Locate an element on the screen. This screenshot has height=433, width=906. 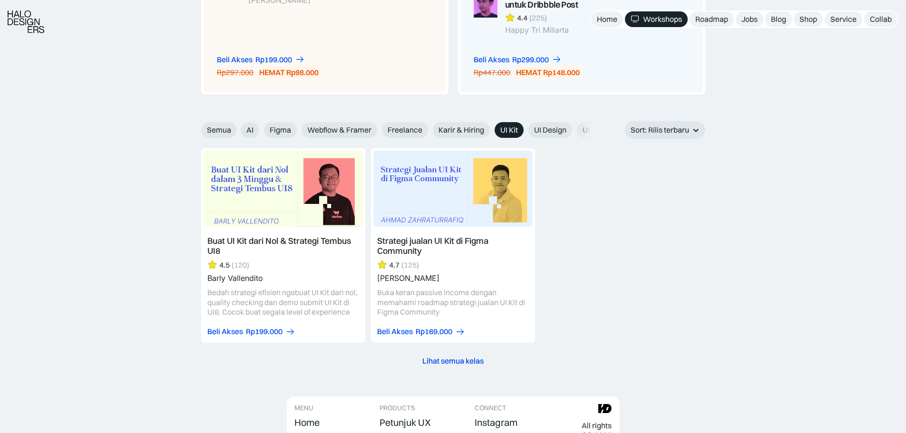
span: Semua is located at coordinates (219, 130).